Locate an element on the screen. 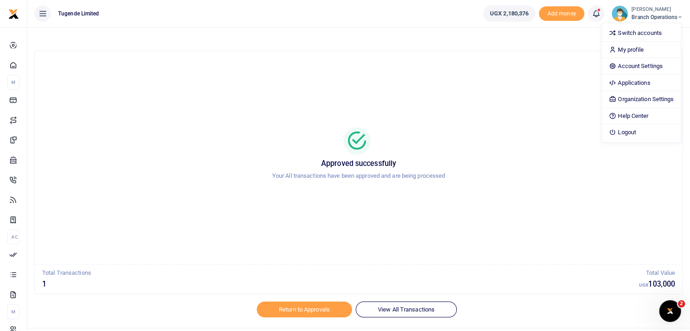  a: Applications is located at coordinates (641, 83).